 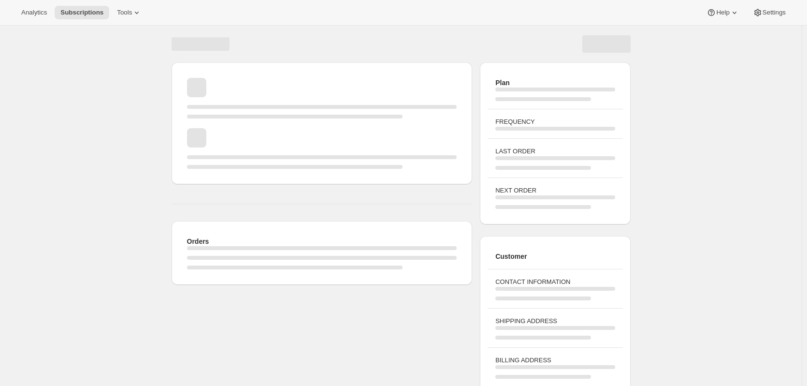 I want to click on button: Help, so click(x=723, y=13).